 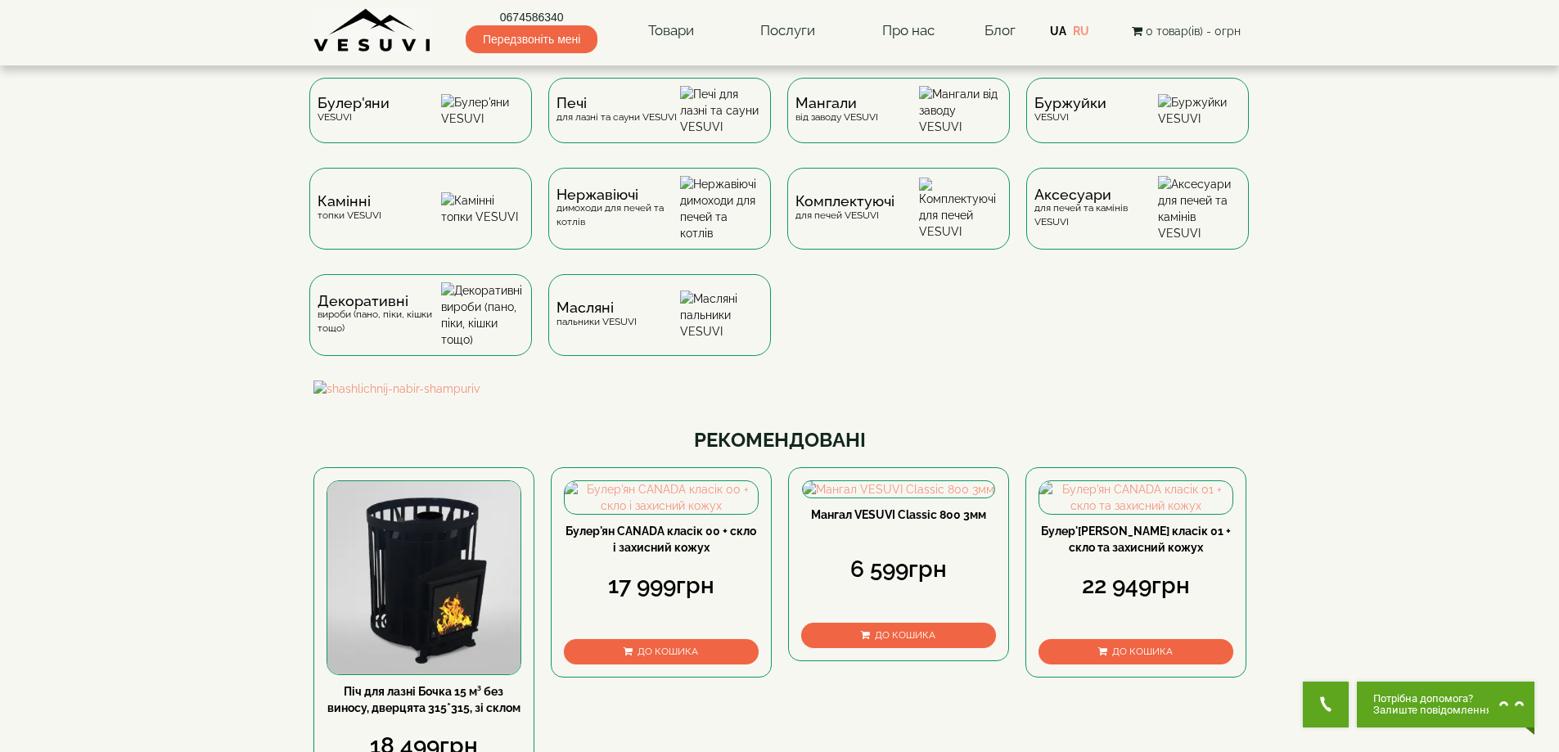 I want to click on a: Масляніпальники VESUVI Масляні пальники VESUVI, so click(x=660, y=327).